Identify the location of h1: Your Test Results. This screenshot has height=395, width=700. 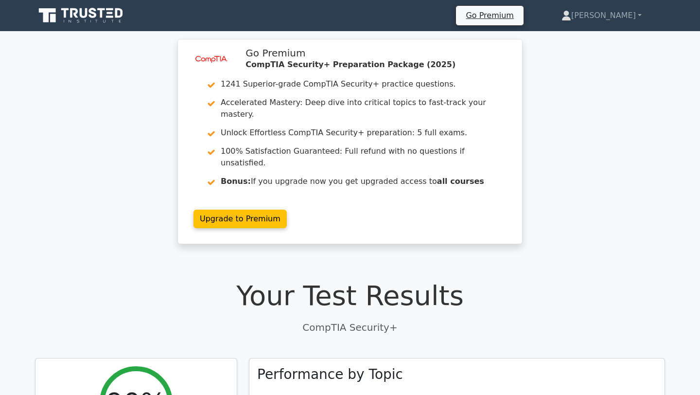
(350, 295).